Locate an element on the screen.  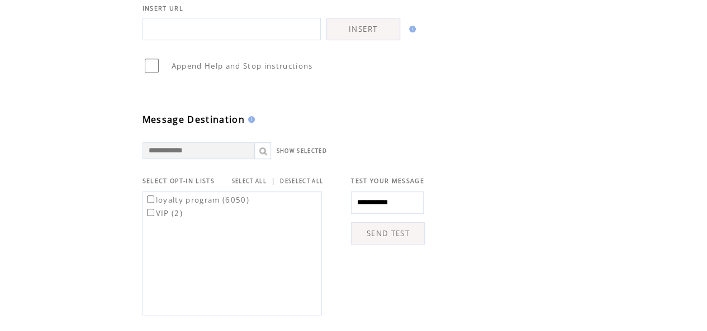
a: DESELECT ALL is located at coordinates (301, 181).